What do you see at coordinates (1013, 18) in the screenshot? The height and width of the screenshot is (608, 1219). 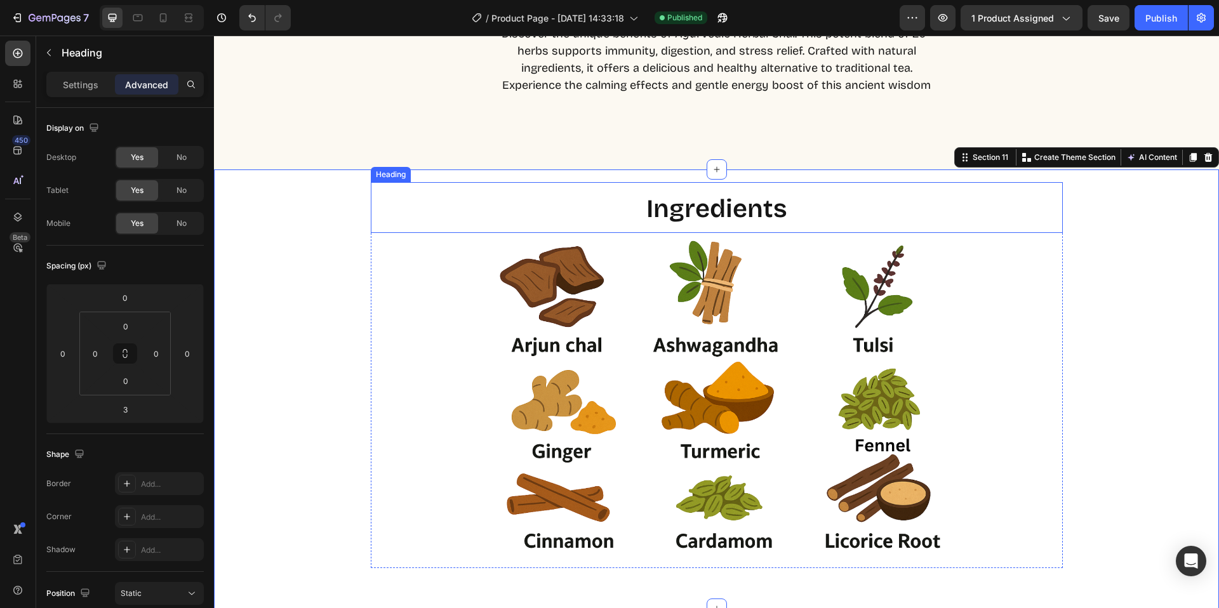 I see `span: 1 product assigned` at bounding box center [1013, 18].